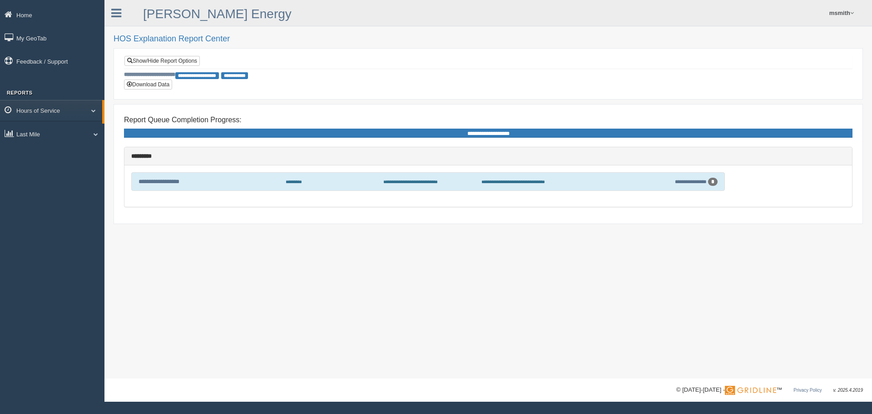  Describe the element at coordinates (751, 390) in the screenshot. I see `img: Gridline` at that location.